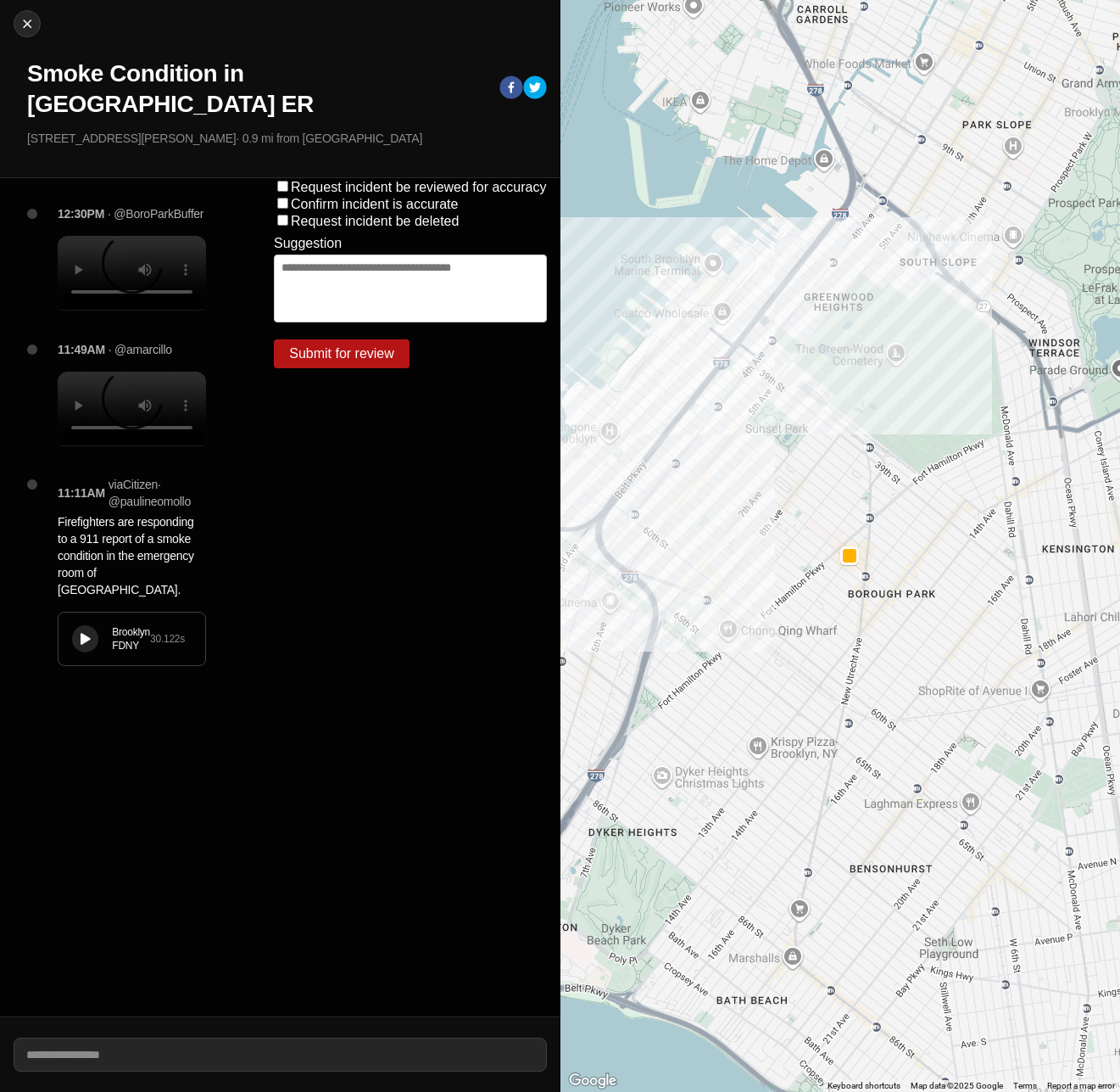 This screenshot has width=1120, height=1092. What do you see at coordinates (27, 24) in the screenshot?
I see `button: cancel` at bounding box center [27, 24].